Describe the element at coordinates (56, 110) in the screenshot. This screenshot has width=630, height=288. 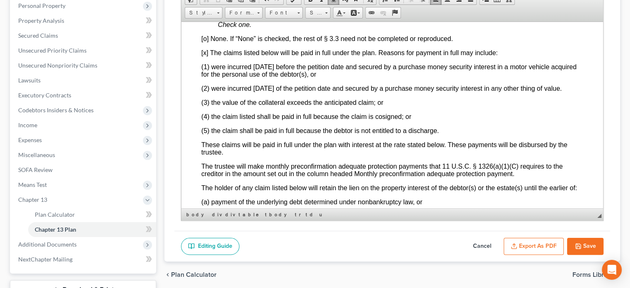
I see `span: Codebtors Insiders & Notices` at that location.